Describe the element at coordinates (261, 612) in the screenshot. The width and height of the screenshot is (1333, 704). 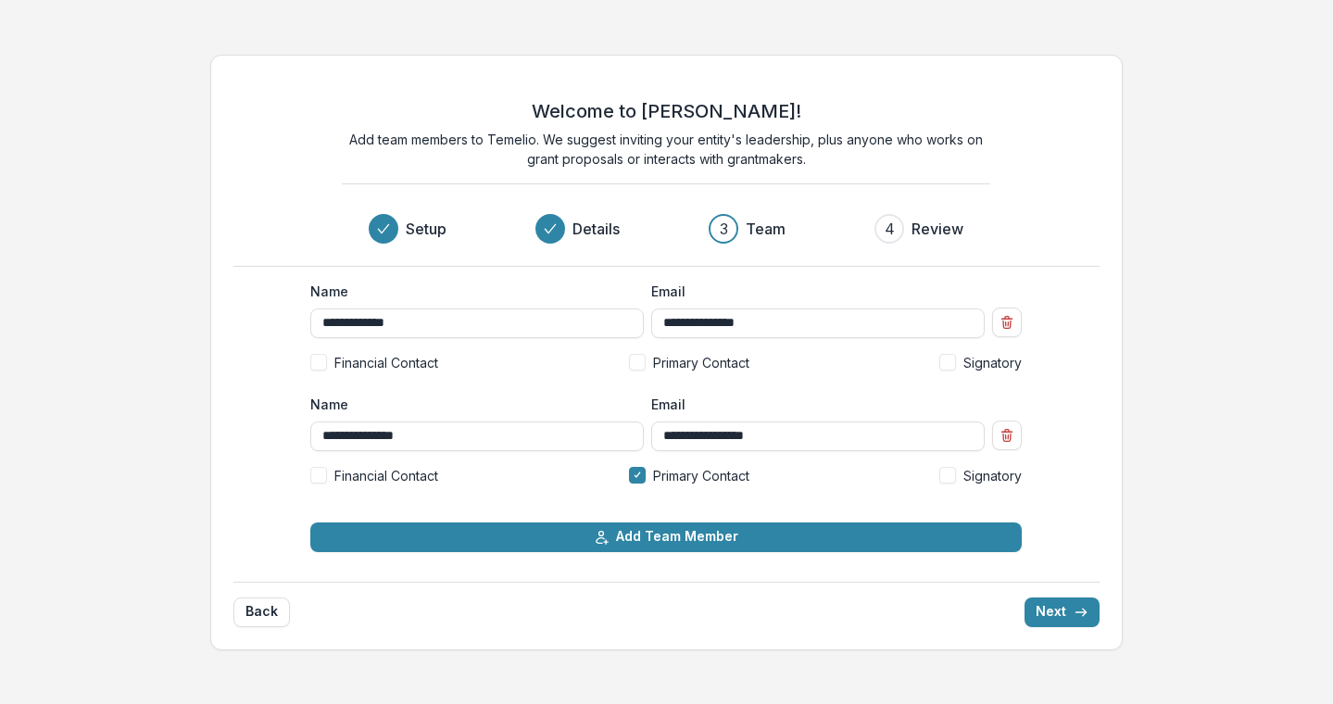
I see `button: Back` at that location.